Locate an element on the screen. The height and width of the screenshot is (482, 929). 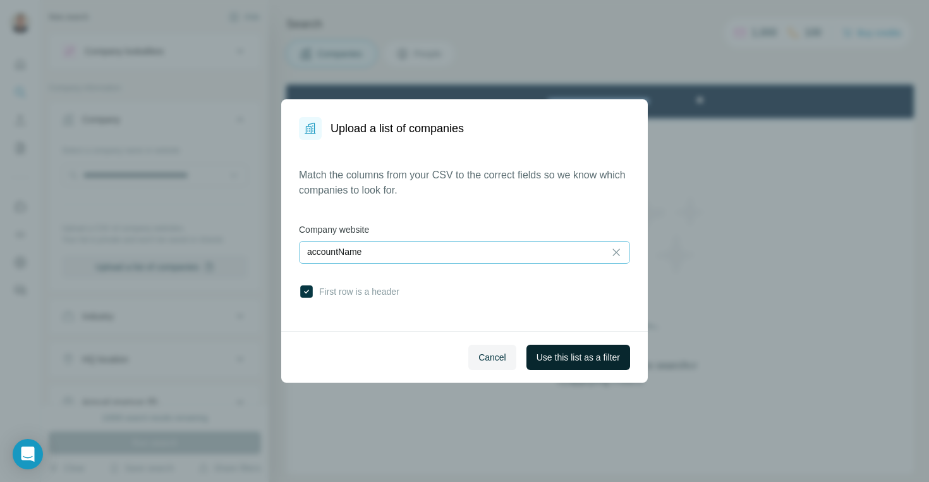
div: Open Intercom Messenger is located at coordinates (28, 454).